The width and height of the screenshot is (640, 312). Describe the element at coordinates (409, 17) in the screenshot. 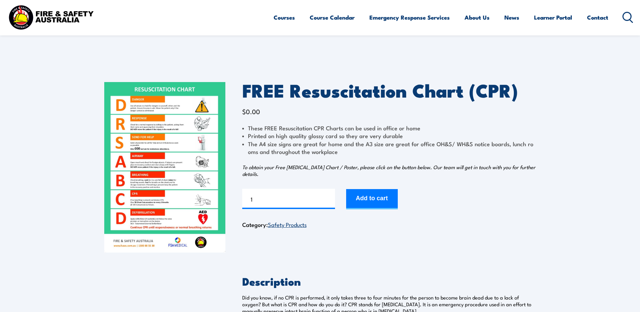

I see `a: Emergency Response Services` at that location.